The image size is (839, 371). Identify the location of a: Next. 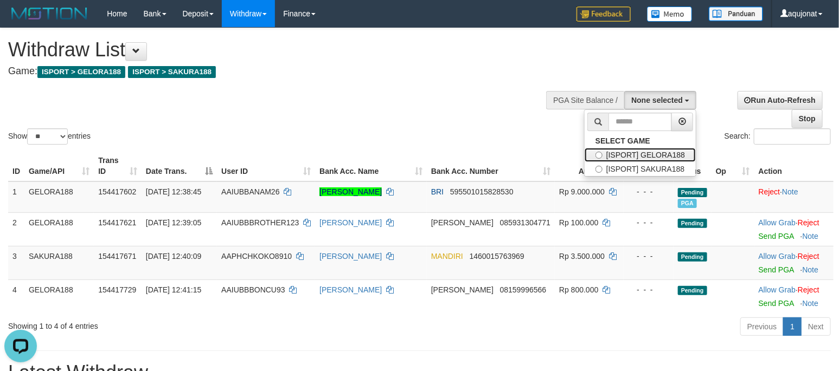
(816, 327).